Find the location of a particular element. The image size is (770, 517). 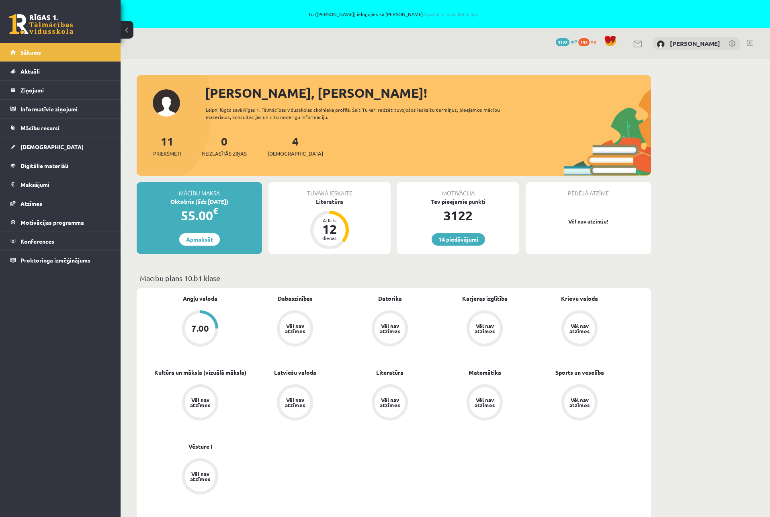

a: Rīgas 1. Tālmācības vidusskola is located at coordinates (41, 24).